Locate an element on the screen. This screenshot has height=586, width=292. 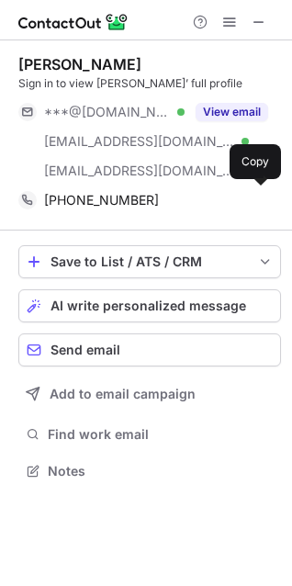
img: ContactOut v5.3.10 is located at coordinates (73, 22).